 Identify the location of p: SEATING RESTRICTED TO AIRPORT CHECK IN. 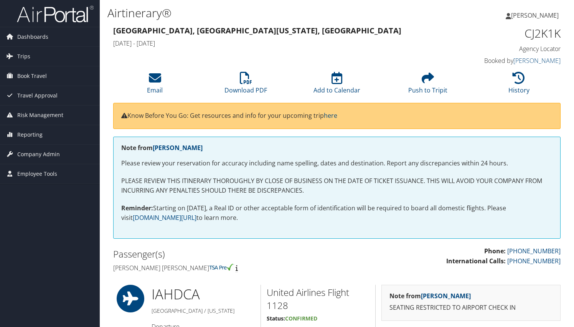
(471, 308).